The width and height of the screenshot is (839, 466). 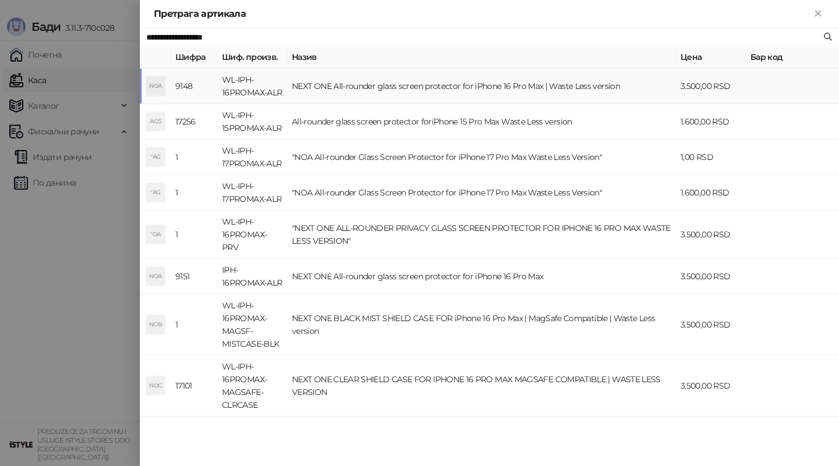 What do you see at coordinates (710, 157) in the screenshot?
I see `td: 1,00 RSD` at bounding box center [710, 157].